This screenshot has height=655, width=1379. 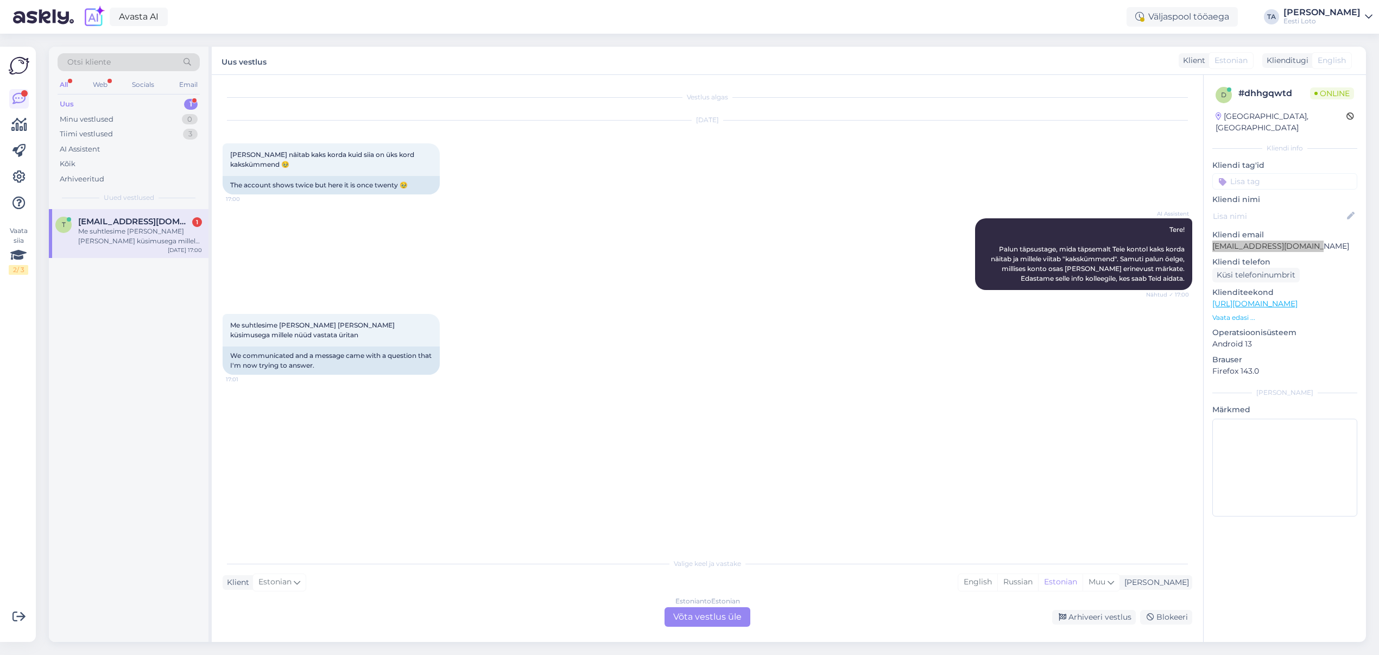 I want to click on div: Estonian, so click(x=1061, y=582).